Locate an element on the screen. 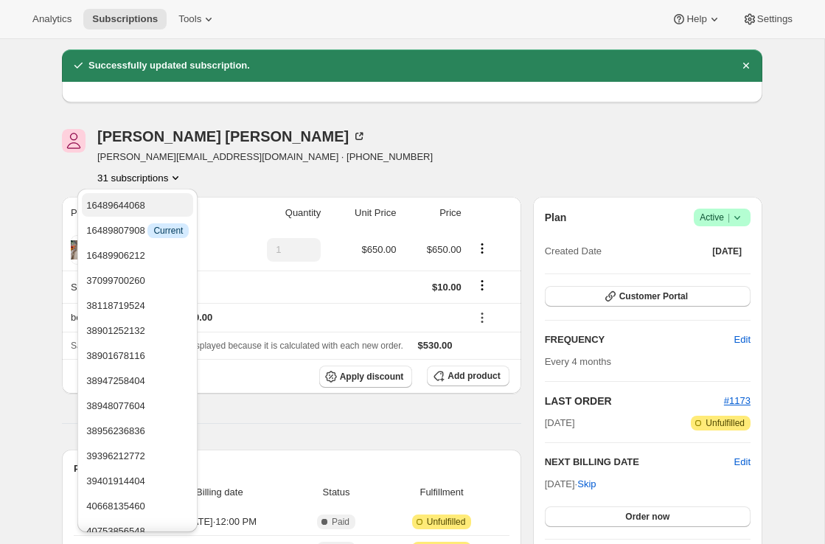 The height and width of the screenshot is (544, 825). button: 38901252132 is located at coordinates (137, 330).